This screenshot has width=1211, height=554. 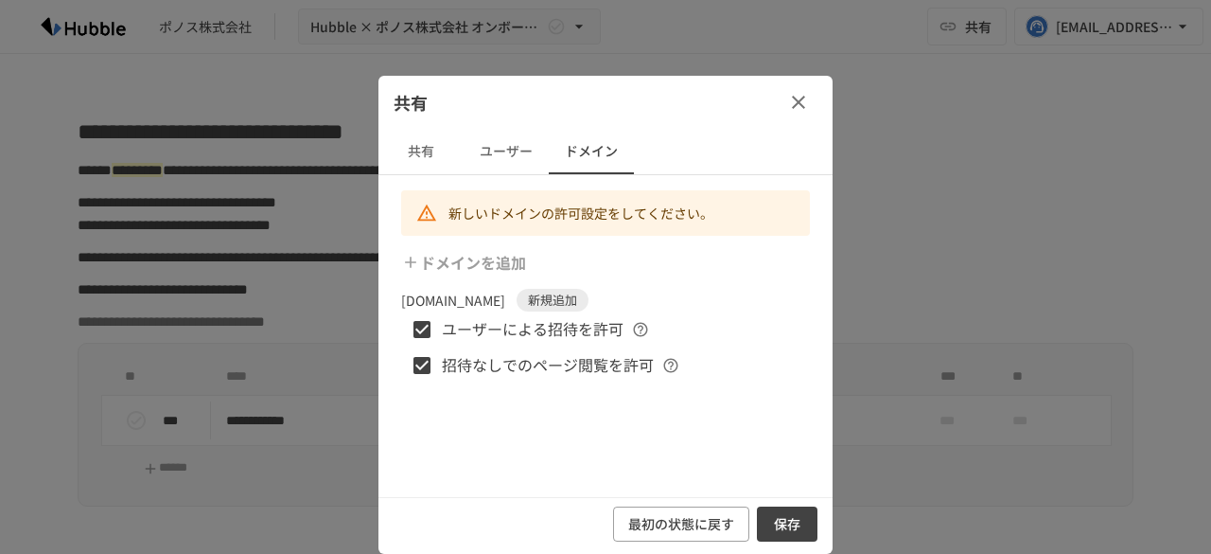 I want to click on button: 保存, so click(x=787, y=523).